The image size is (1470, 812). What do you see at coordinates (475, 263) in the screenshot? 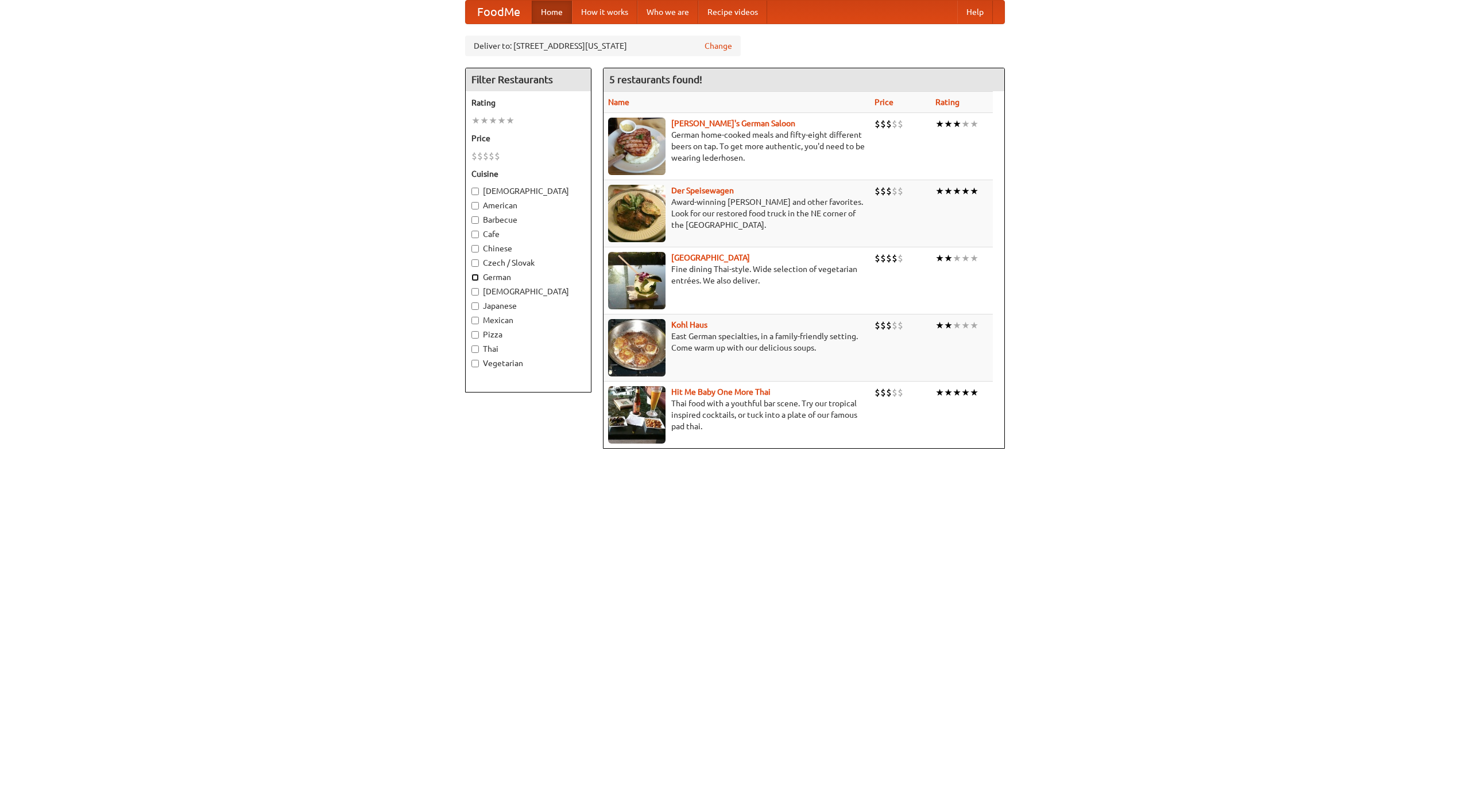
I see `input: Czech / Slovak` at bounding box center [475, 263].